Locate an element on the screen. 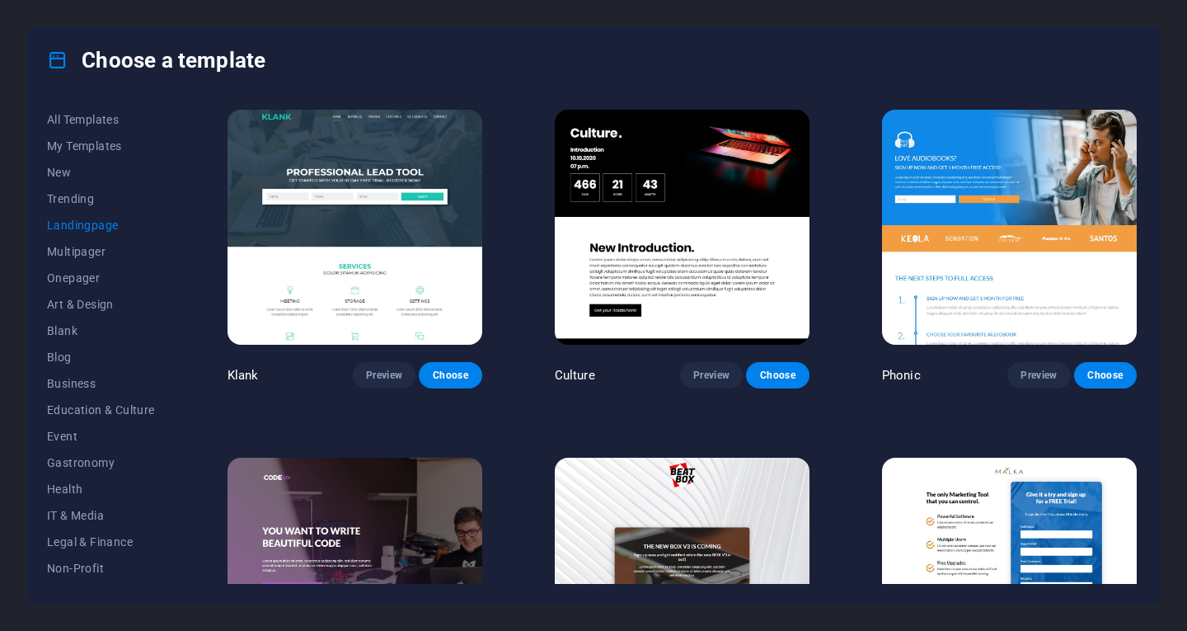  button: Non-Profit is located at coordinates (101, 568).